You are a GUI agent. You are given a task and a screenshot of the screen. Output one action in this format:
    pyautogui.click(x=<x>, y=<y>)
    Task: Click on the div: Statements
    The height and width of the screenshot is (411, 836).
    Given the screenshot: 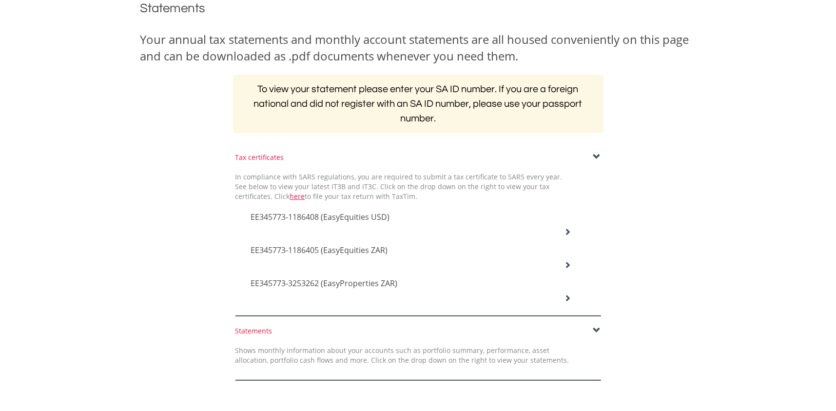 What is the action you would take?
    pyautogui.click(x=418, y=331)
    